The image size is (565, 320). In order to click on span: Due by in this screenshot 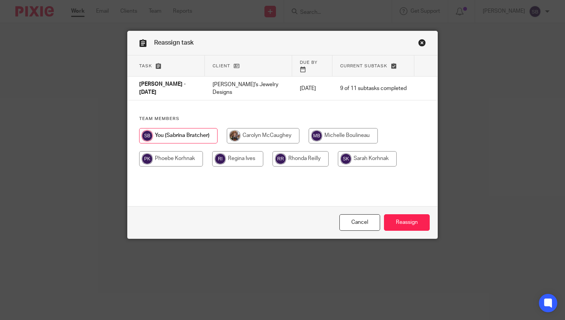, I will do `click(309, 62)`.